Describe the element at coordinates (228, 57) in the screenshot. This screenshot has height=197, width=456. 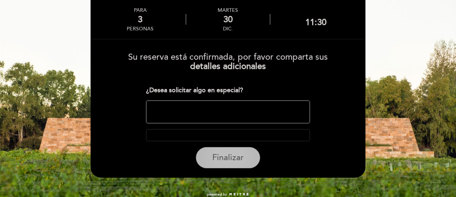
I see `span: Su reserva está confirmada, por favor comparta sus` at that location.